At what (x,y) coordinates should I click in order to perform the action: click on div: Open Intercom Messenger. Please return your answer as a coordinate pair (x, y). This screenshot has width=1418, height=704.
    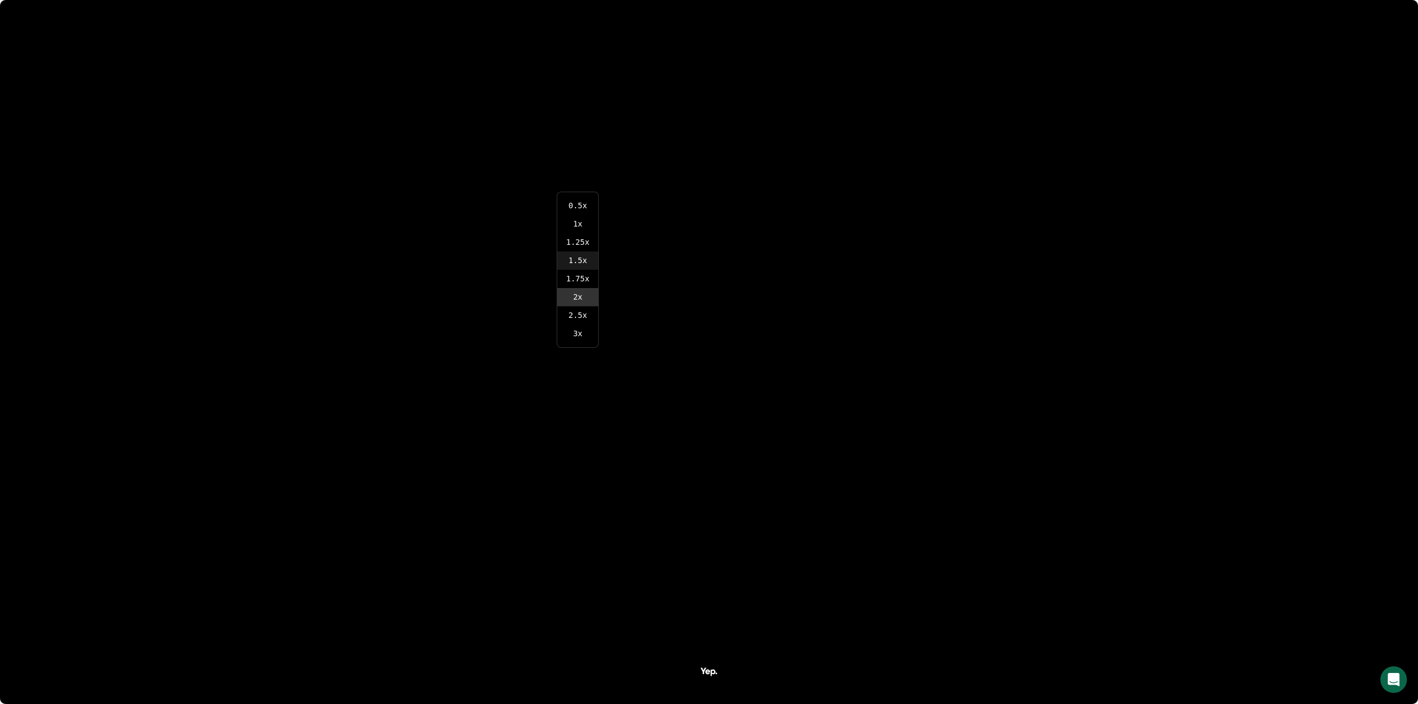
    Looking at the image, I should click on (1394, 680).